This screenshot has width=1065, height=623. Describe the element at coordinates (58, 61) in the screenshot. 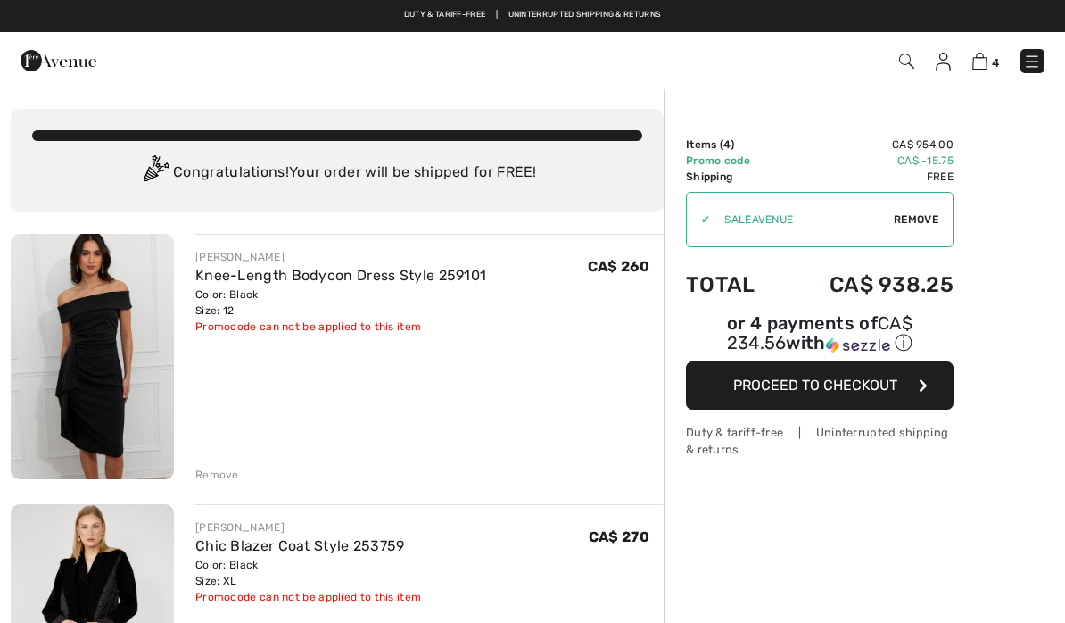

I see `img: 1ère Avenue` at that location.